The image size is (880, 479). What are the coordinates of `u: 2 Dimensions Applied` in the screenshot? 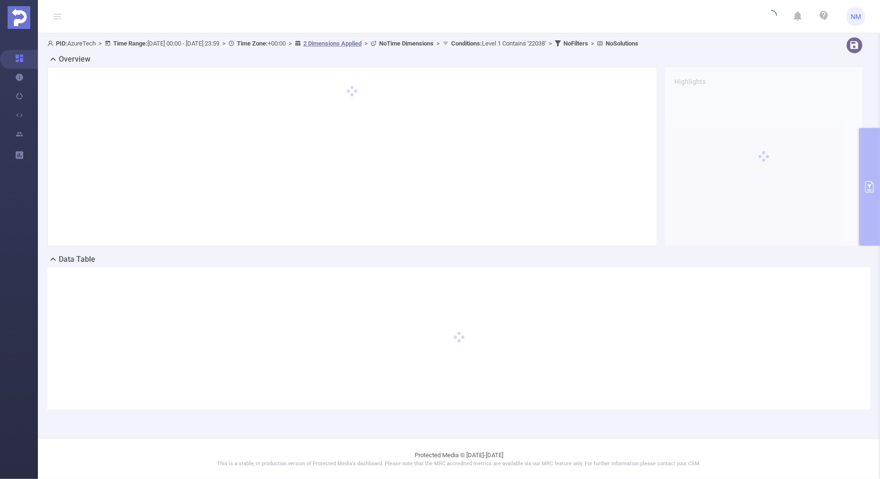 It's located at (332, 43).